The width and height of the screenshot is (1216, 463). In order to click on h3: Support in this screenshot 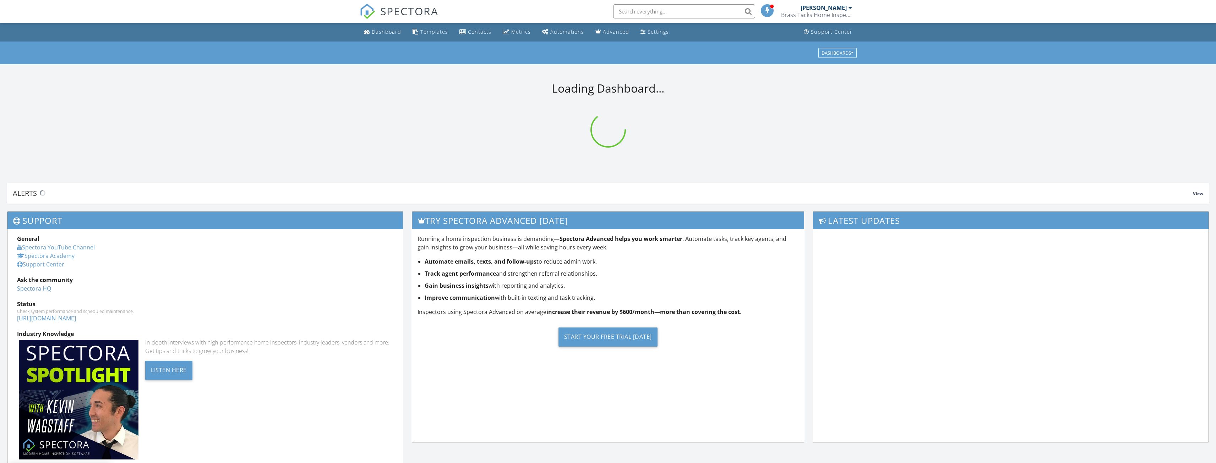, I will do `click(205, 220)`.